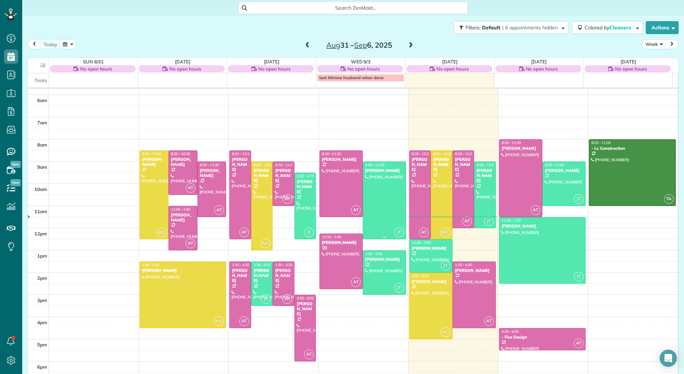 The width and height of the screenshot is (684, 374). Describe the element at coordinates (332, 237) in the screenshot. I see `span: 12:15 - 2:45` at that location.